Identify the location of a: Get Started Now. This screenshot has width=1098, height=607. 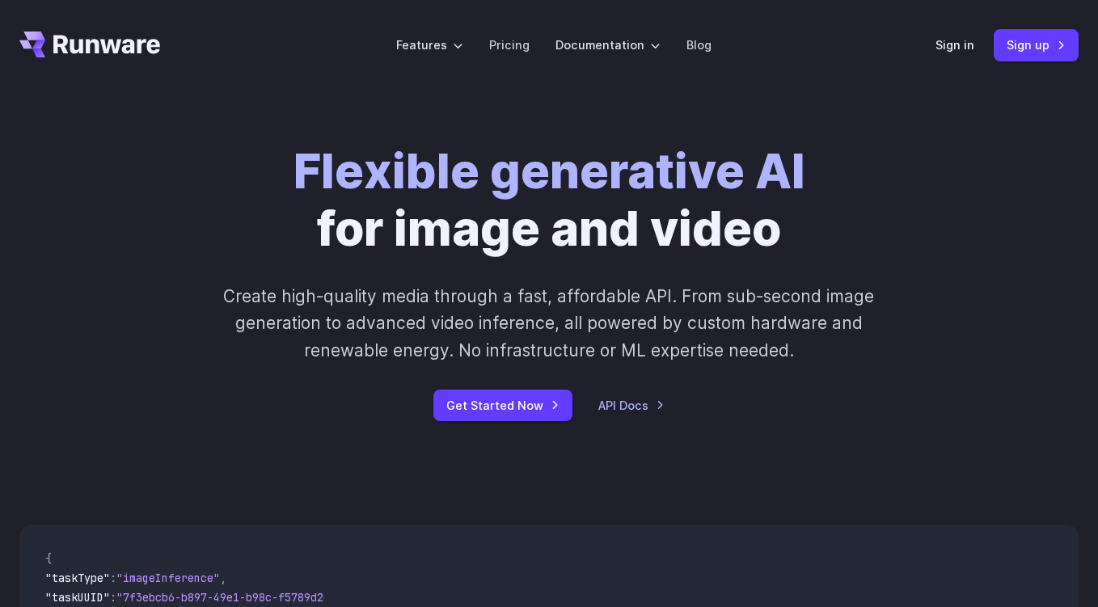
(503, 405).